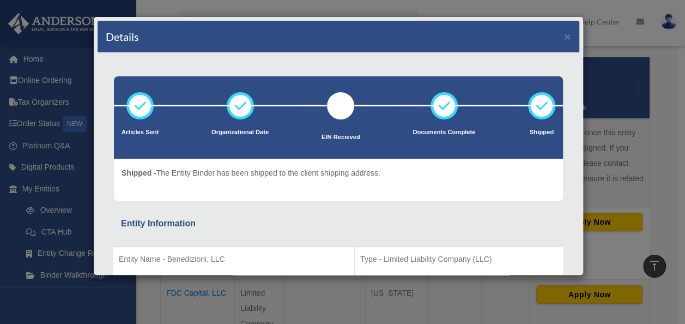  I want to click on p: EIN Recieved, so click(341, 137).